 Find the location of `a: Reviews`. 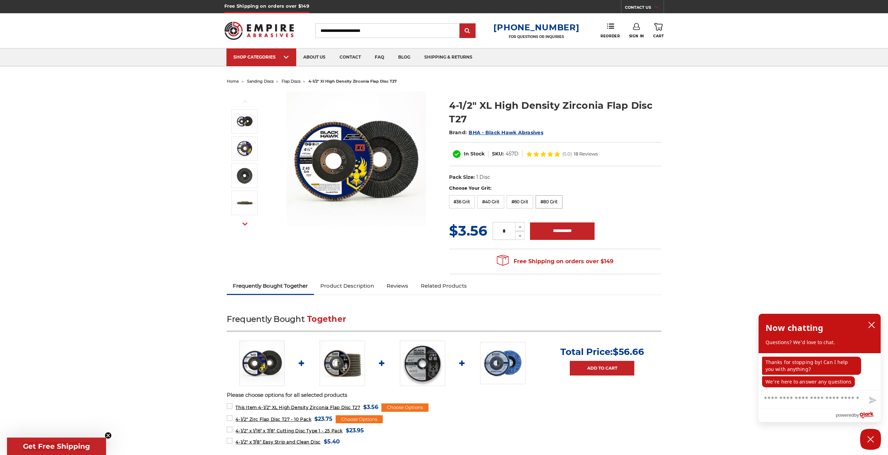

a: Reviews is located at coordinates (398, 286).